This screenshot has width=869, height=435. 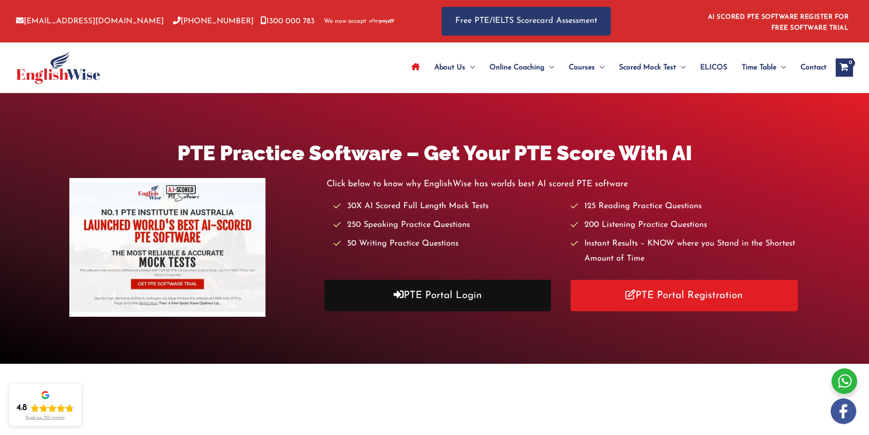 What do you see at coordinates (685, 225) in the screenshot?
I see `li: 200 Listening Practice Questions` at bounding box center [685, 225].